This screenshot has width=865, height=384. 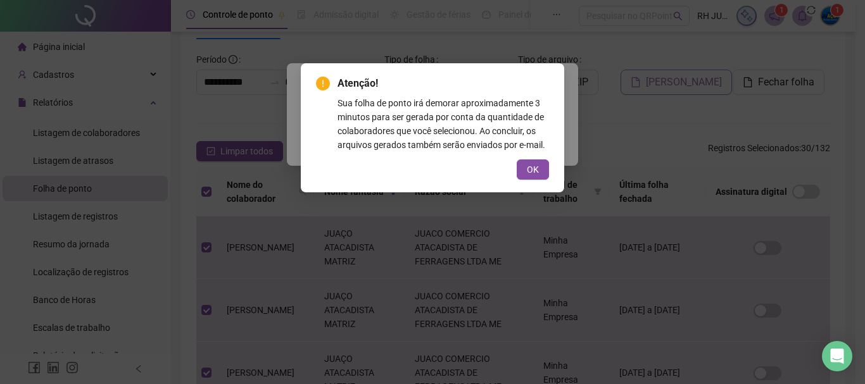 I want to click on span: Atenção!, so click(x=443, y=84).